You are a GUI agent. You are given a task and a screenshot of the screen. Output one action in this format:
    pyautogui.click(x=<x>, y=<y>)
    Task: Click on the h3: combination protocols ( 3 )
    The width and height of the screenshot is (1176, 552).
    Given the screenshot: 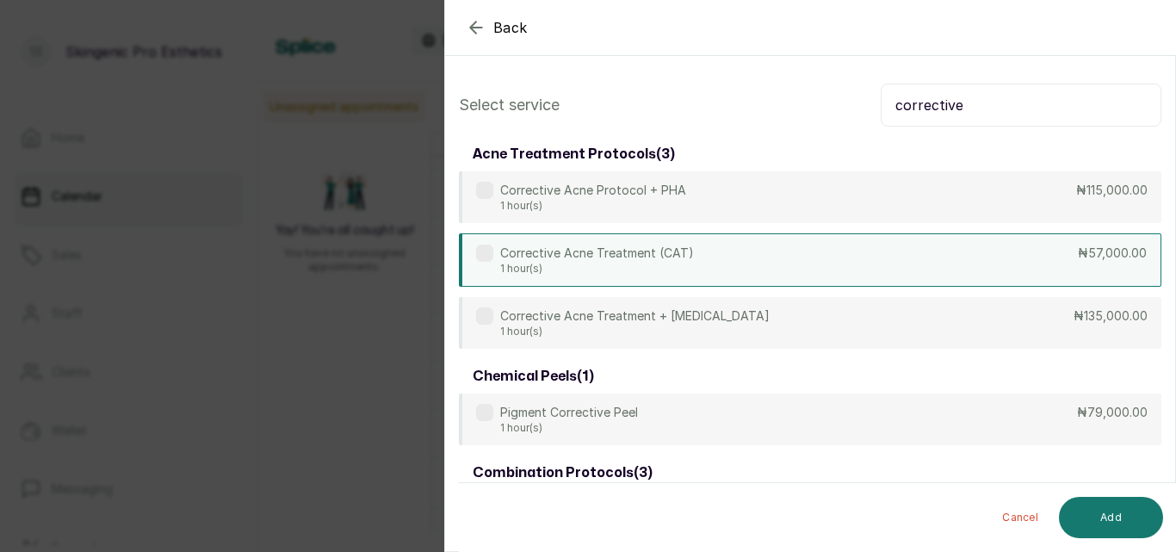 What is the action you would take?
    pyautogui.click(x=562, y=473)
    